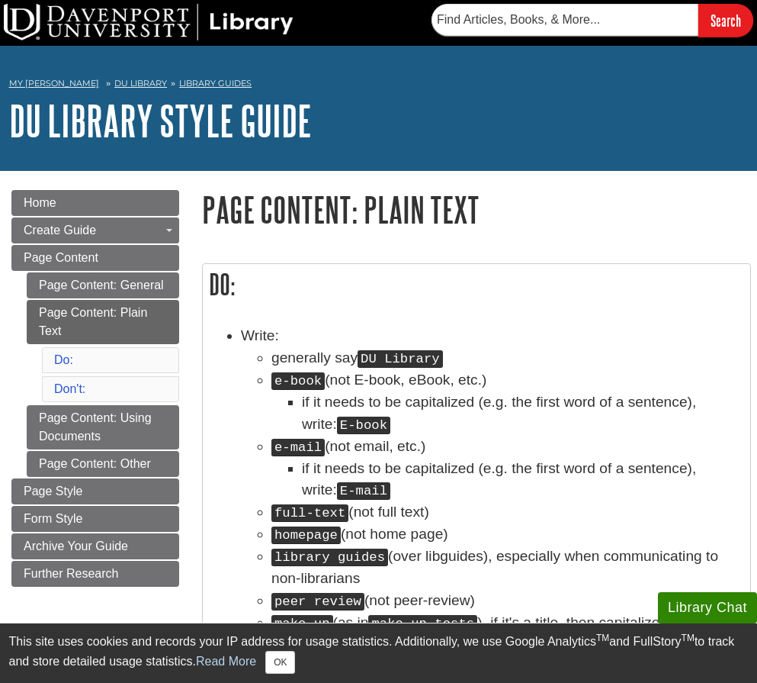  I want to click on span: Page Content, so click(61, 257).